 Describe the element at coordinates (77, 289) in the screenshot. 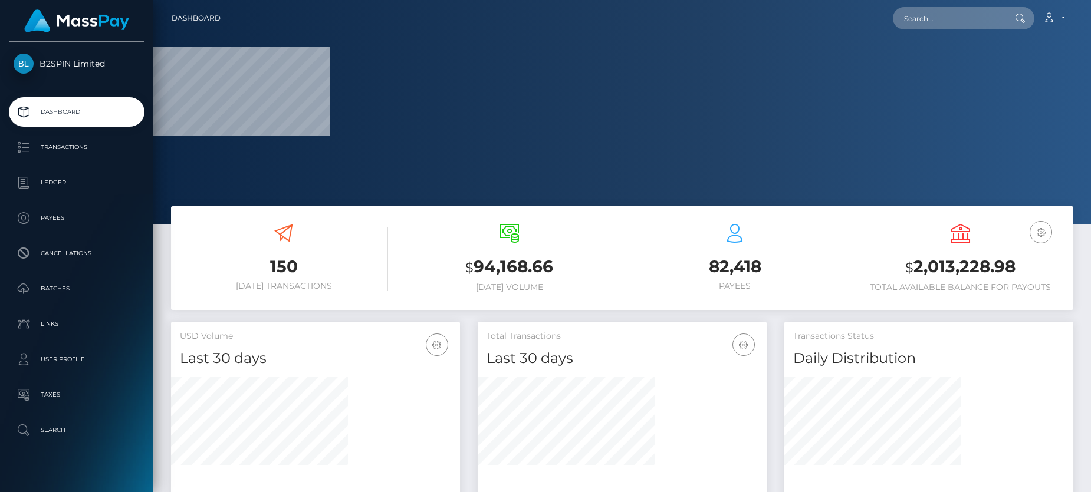

I see `a: Batches` at that location.